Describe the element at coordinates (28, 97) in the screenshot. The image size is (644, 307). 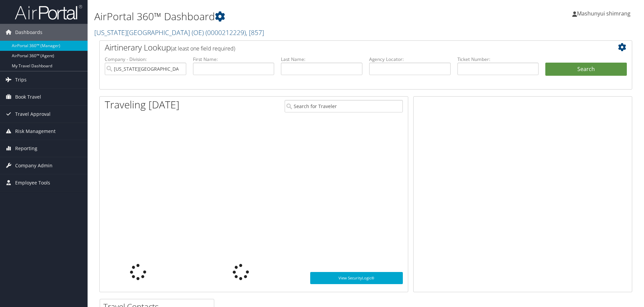
I see `span: Book Travel` at that location.